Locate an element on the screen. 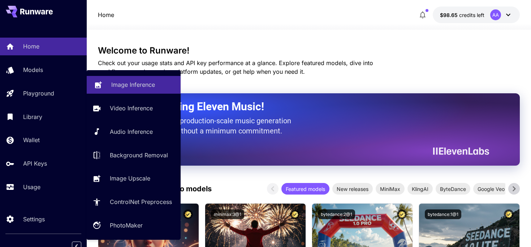 The height and width of the screenshot is (247, 531). a: Background Removal is located at coordinates (134, 155).